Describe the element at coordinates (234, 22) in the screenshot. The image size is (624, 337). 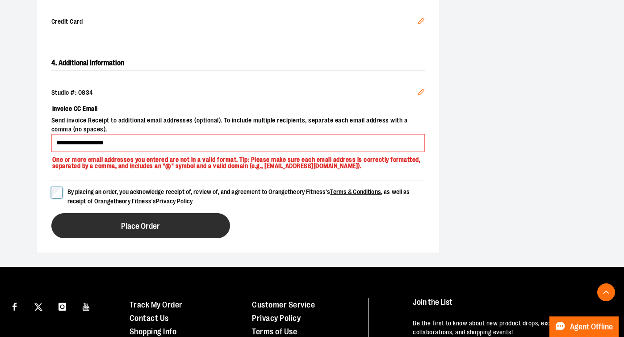
I see `span: Credit Card` at that location.